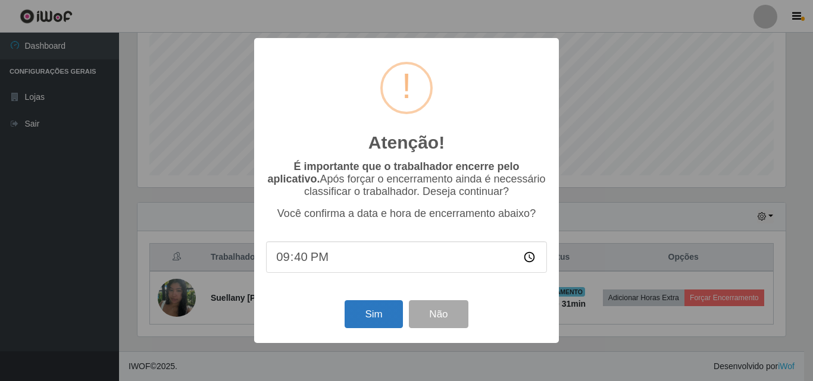 The image size is (813, 381). I want to click on p: Após forçar o encerramento ainda é necessário classificar o trabalhador. Deseja continuar?, so click(406, 179).